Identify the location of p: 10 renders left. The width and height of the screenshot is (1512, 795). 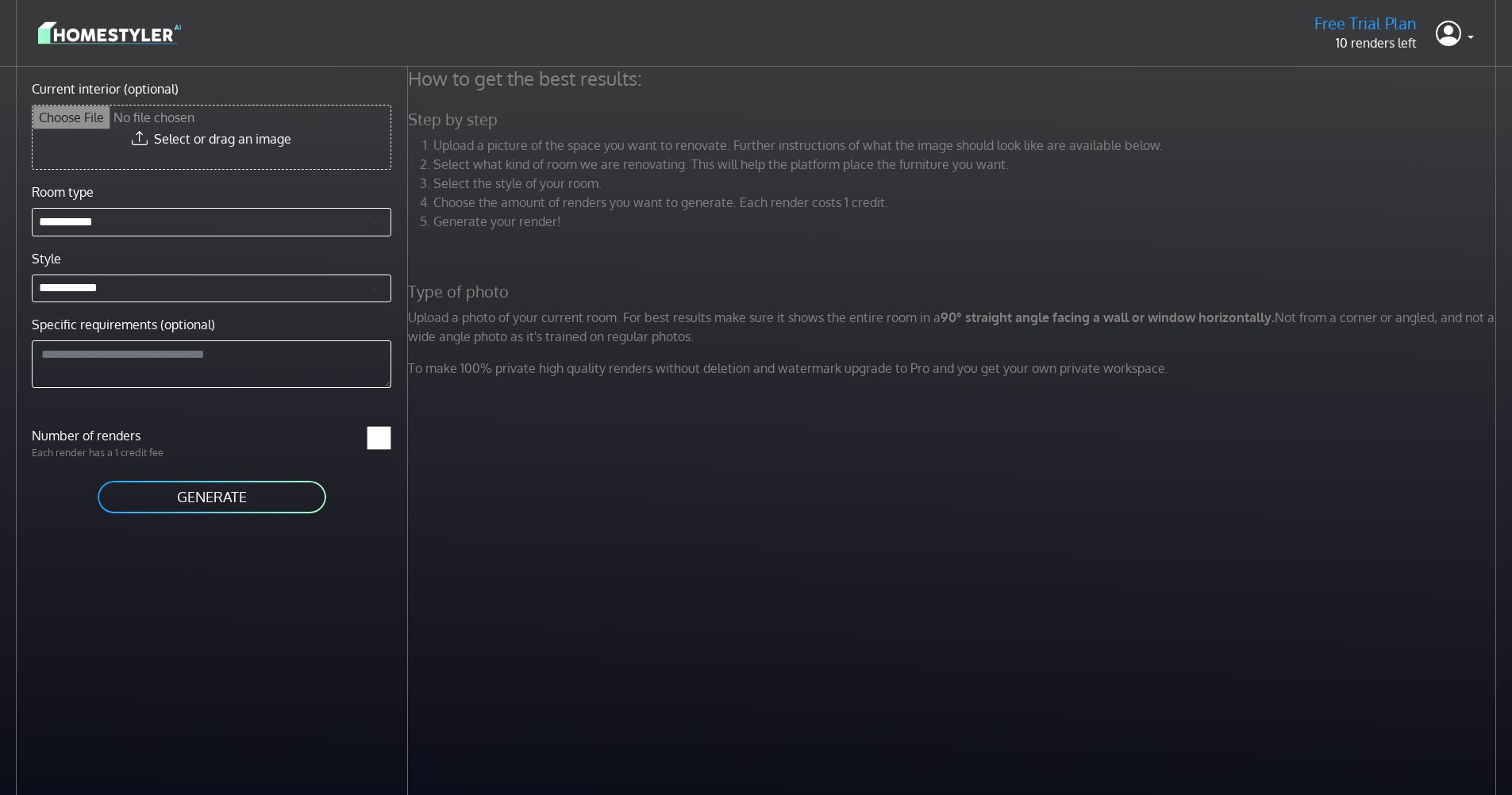
(1365, 42).